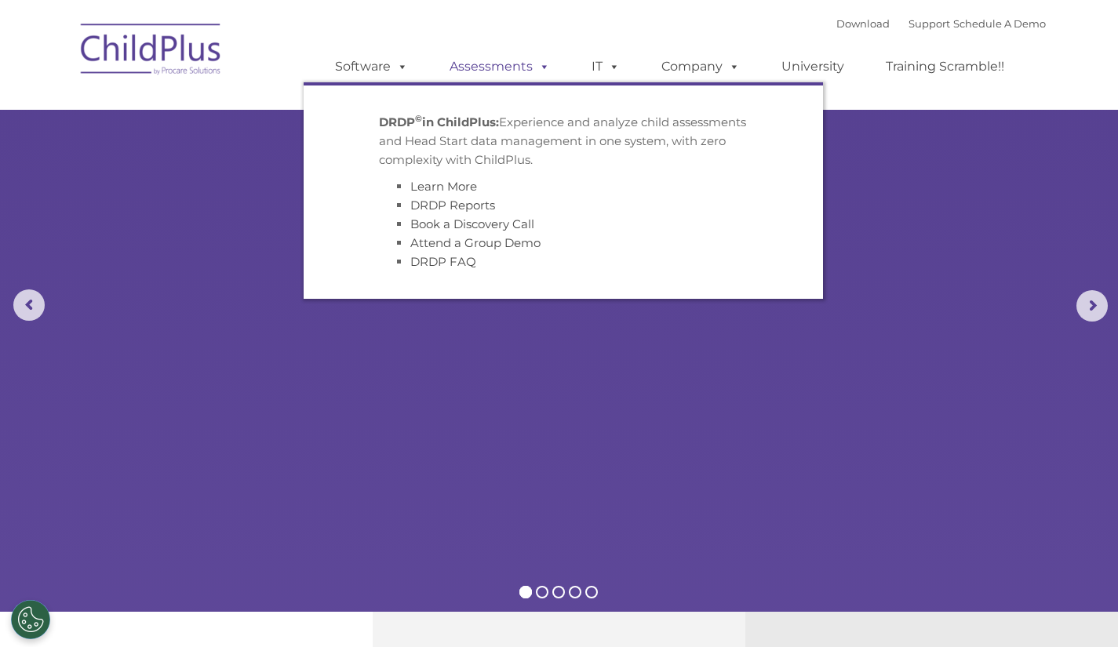  Describe the element at coordinates (251, 173) in the screenshot. I see `span: Phone number` at that location.